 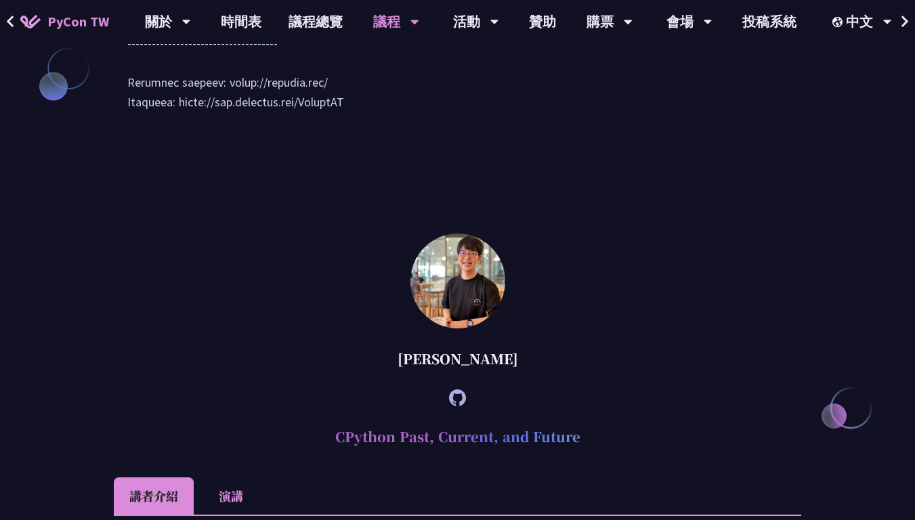 What do you see at coordinates (231, 496) in the screenshot?
I see `li: 演講` at bounding box center [231, 496].